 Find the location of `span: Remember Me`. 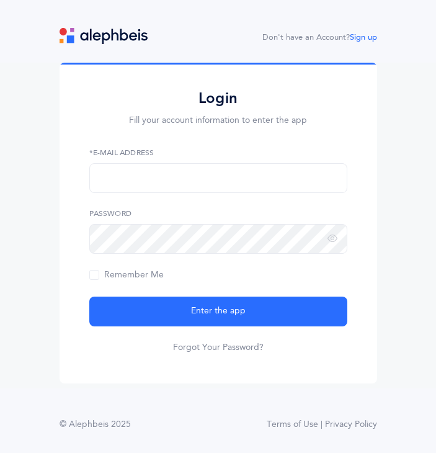

span: Remember Me is located at coordinates (127, 275).